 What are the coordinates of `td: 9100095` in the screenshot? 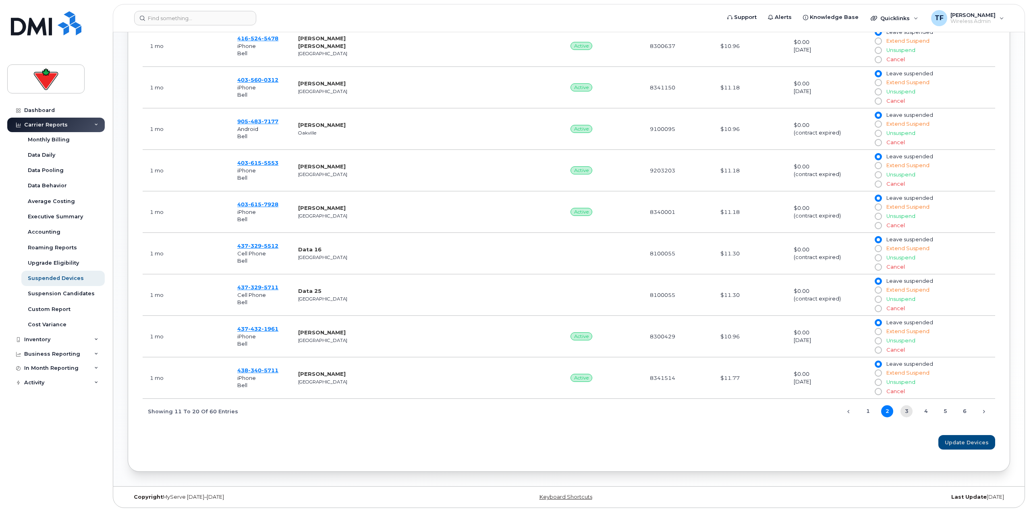 It's located at (678, 129).